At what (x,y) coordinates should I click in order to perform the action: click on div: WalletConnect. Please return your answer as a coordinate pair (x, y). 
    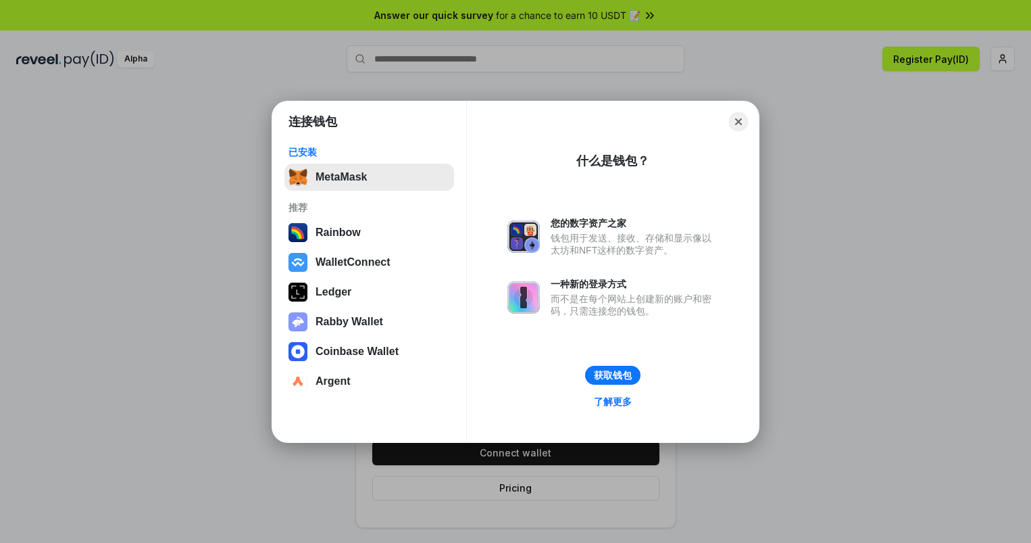
    Looking at the image, I should click on (353, 262).